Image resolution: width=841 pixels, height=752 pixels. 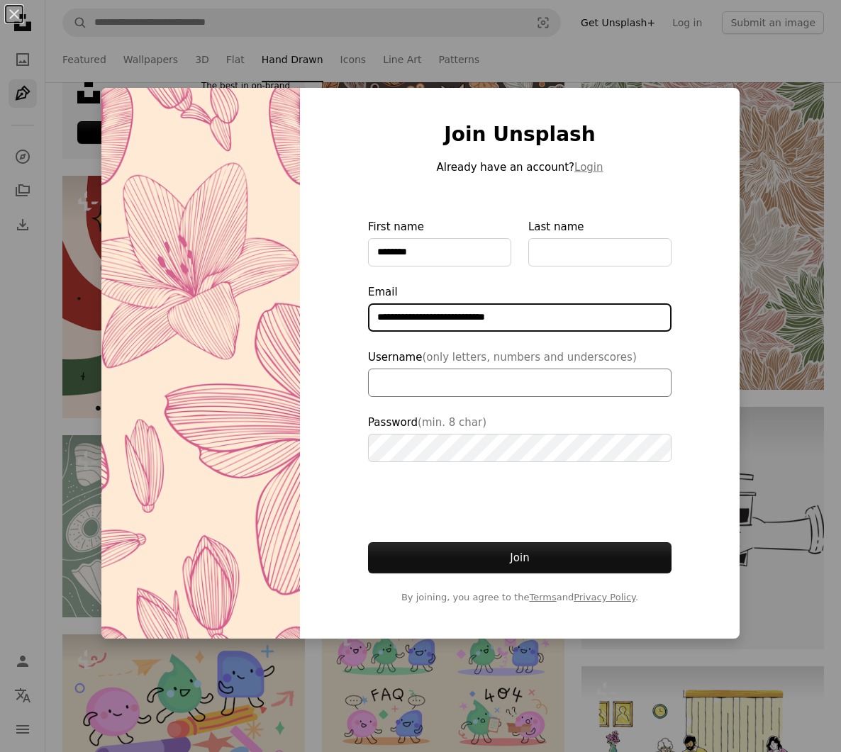 I want to click on span: (only letters, numbers and underscores), so click(x=529, y=357).